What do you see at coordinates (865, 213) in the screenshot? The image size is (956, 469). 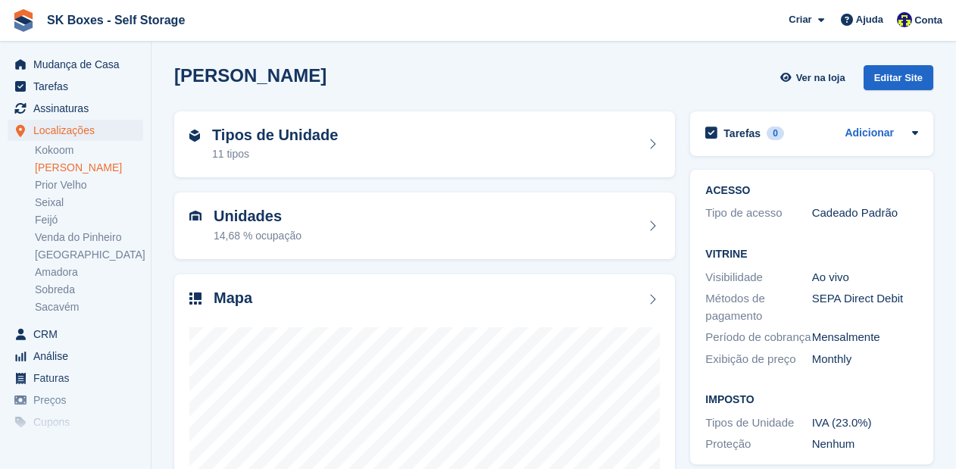 I see `div: Cadeado Padrão` at bounding box center [865, 213].